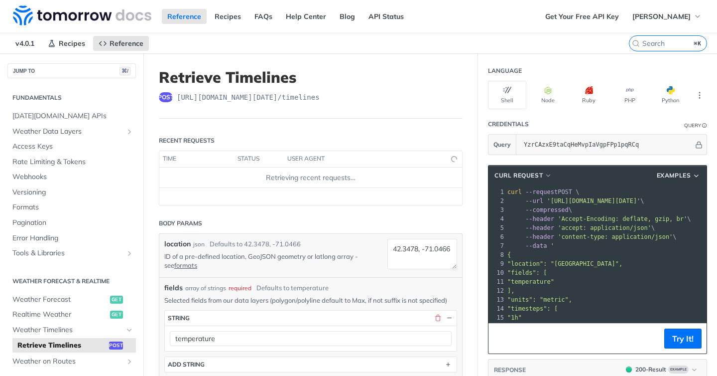 Image resolution: width=717 pixels, height=376 pixels. I want to click on span: Pagination, so click(73, 223).